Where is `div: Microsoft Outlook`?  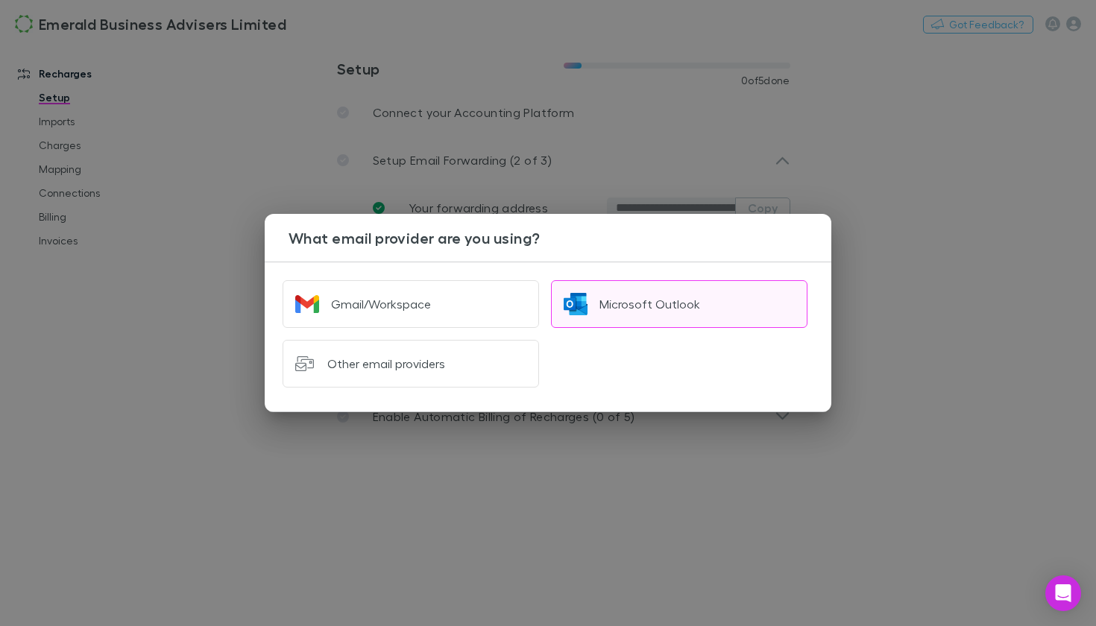 div: Microsoft Outlook is located at coordinates (649, 304).